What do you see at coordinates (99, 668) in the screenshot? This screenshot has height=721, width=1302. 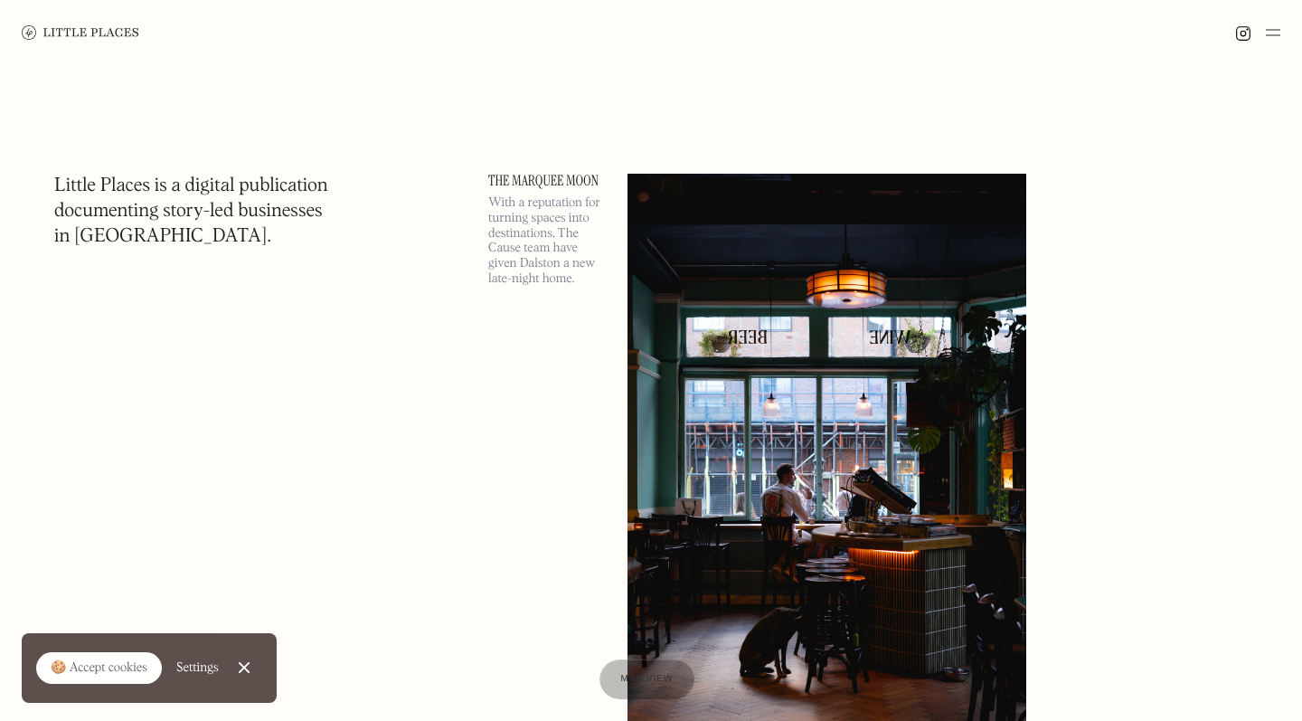 I see `a: 🍪 Accept cookies` at bounding box center [99, 668].